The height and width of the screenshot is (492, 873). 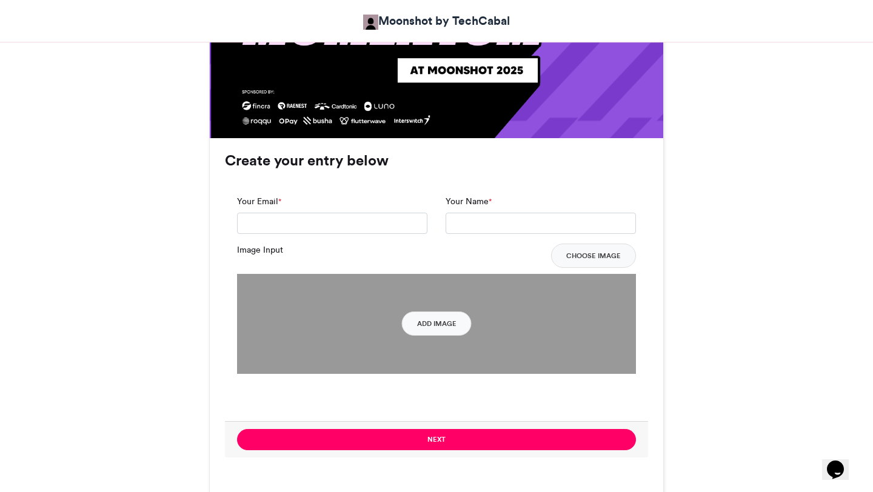 What do you see at coordinates (437, 440) in the screenshot?
I see `button: Next` at bounding box center [437, 440].